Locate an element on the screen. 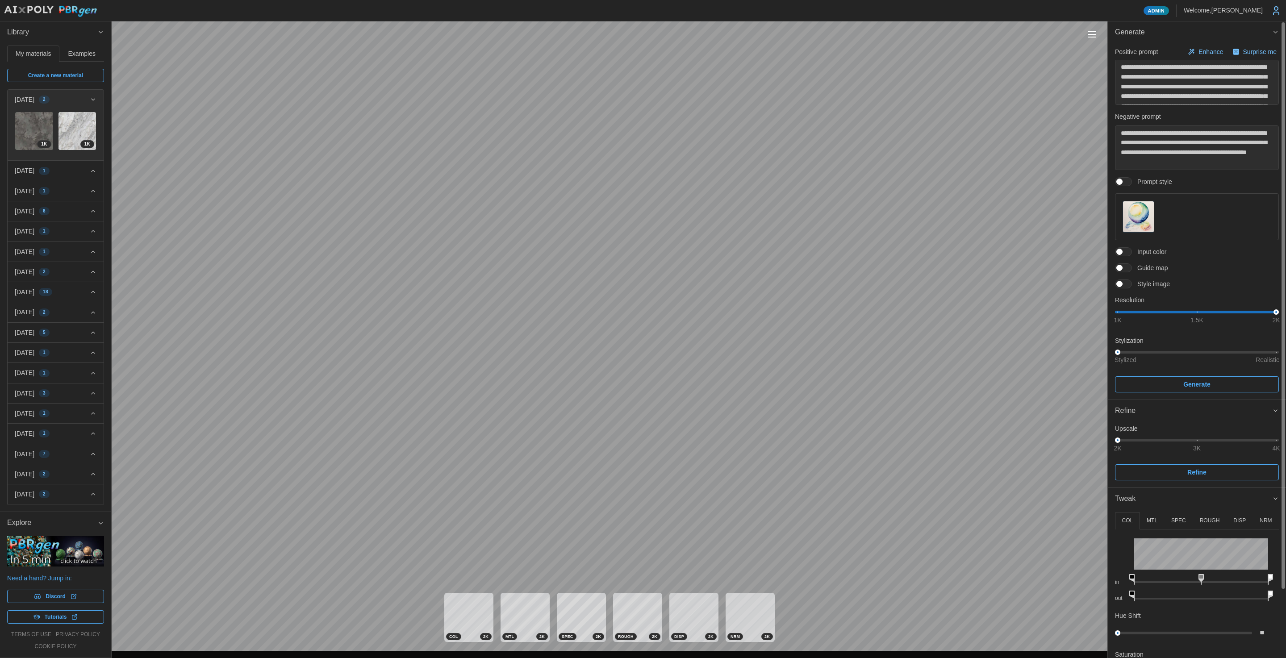 The width and height of the screenshot is (1286, 658). img: AIxPoly PBRgen is located at coordinates (50, 11).